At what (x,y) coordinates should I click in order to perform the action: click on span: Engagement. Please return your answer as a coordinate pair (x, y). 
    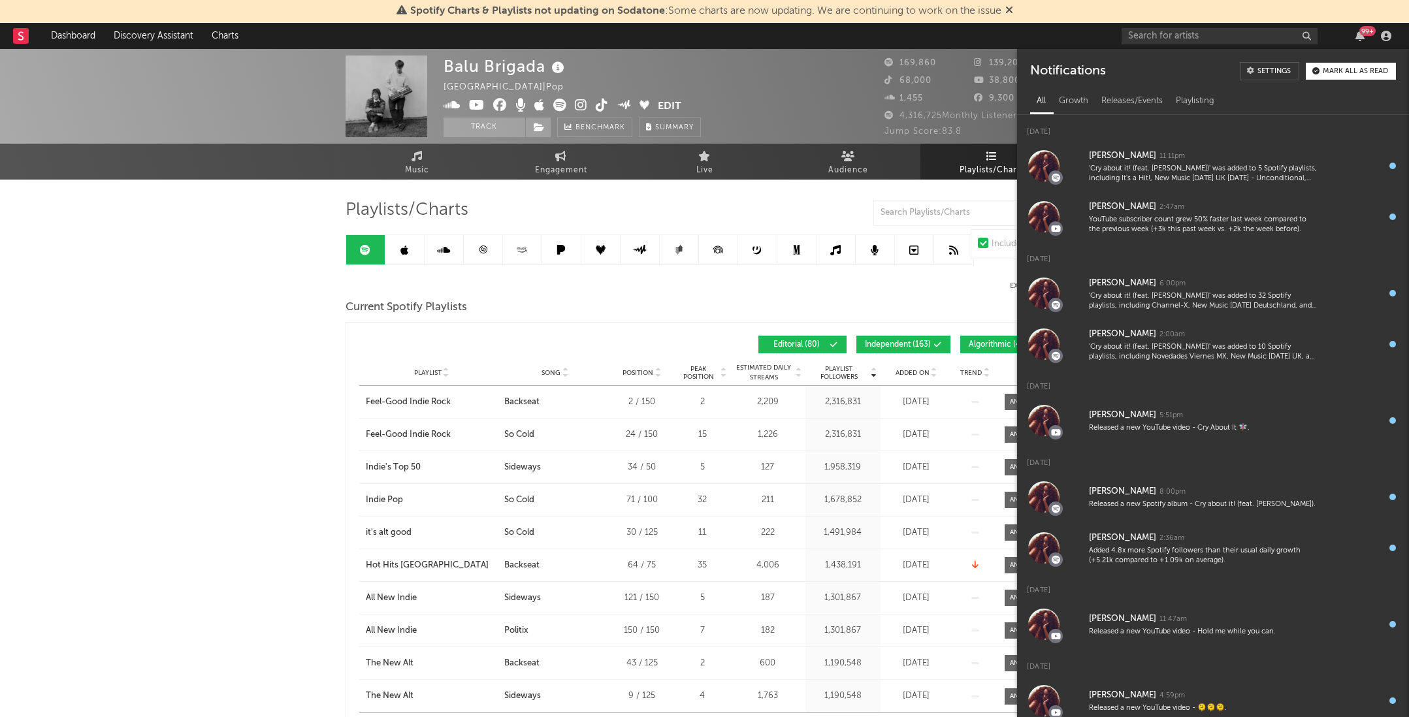
    Looking at the image, I should click on (561, 170).